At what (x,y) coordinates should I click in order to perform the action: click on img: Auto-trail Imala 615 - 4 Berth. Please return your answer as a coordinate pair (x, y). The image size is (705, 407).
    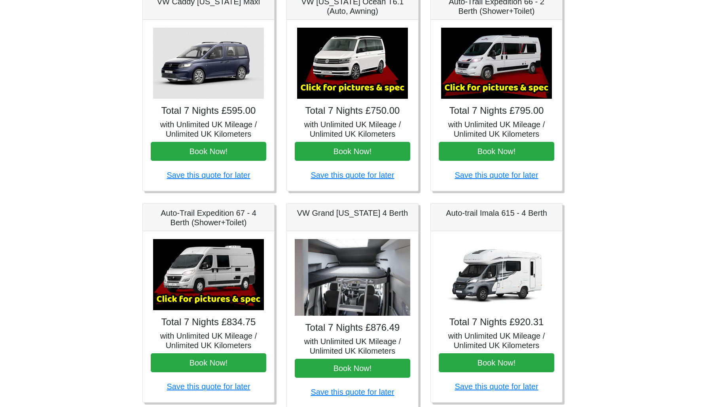
    Looking at the image, I should click on (496, 275).